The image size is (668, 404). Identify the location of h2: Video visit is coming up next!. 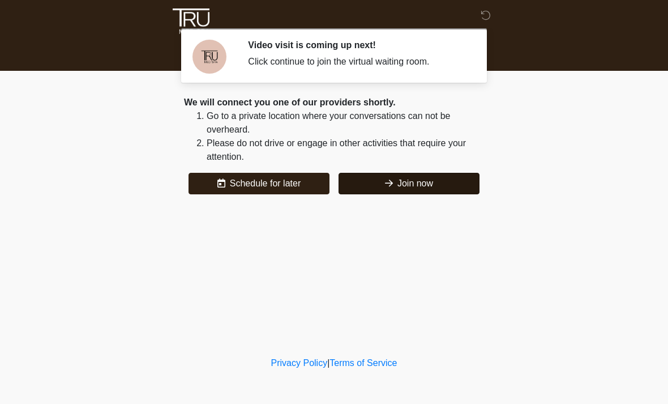
(357, 45).